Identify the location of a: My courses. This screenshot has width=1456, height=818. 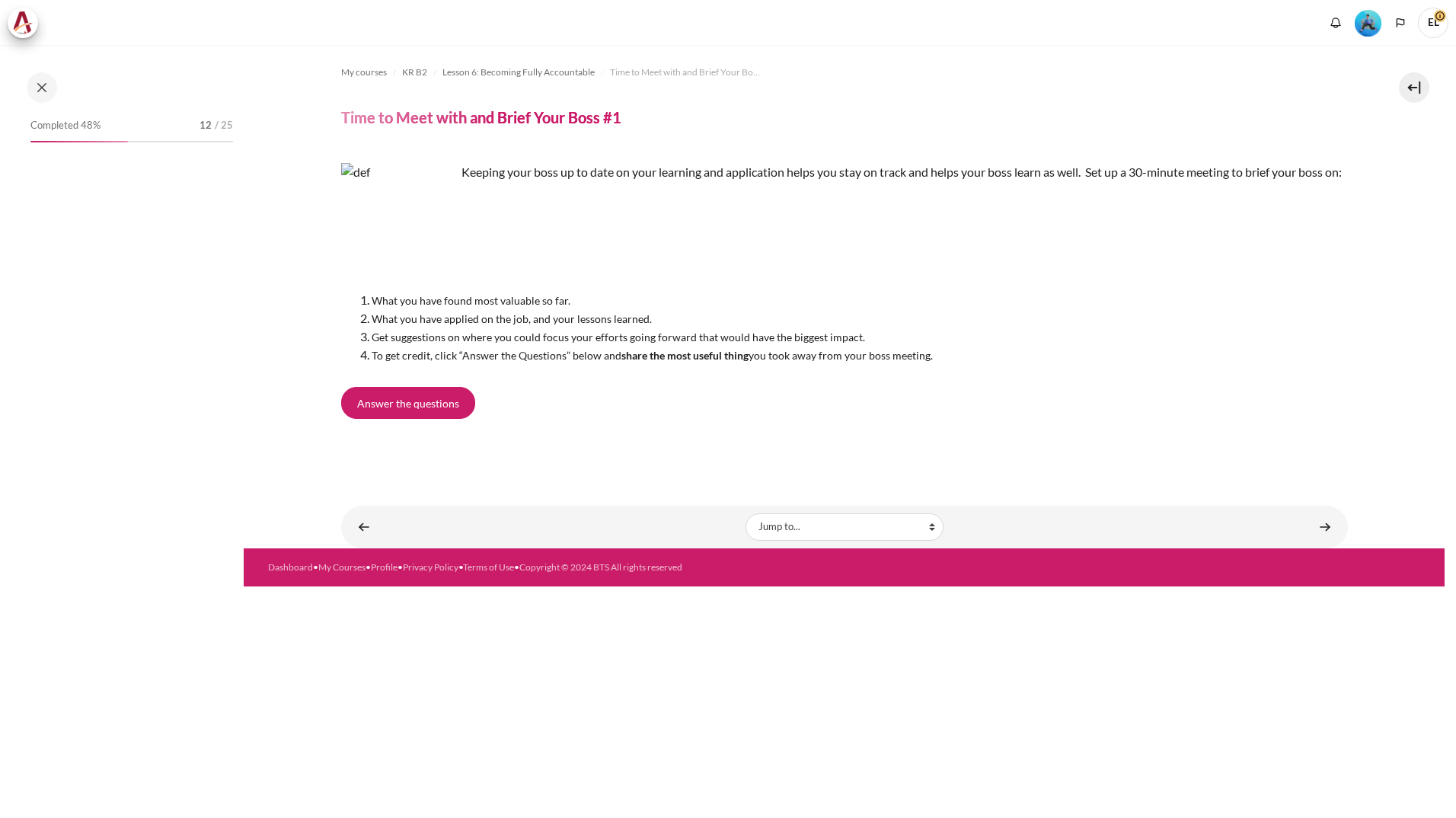
(364, 72).